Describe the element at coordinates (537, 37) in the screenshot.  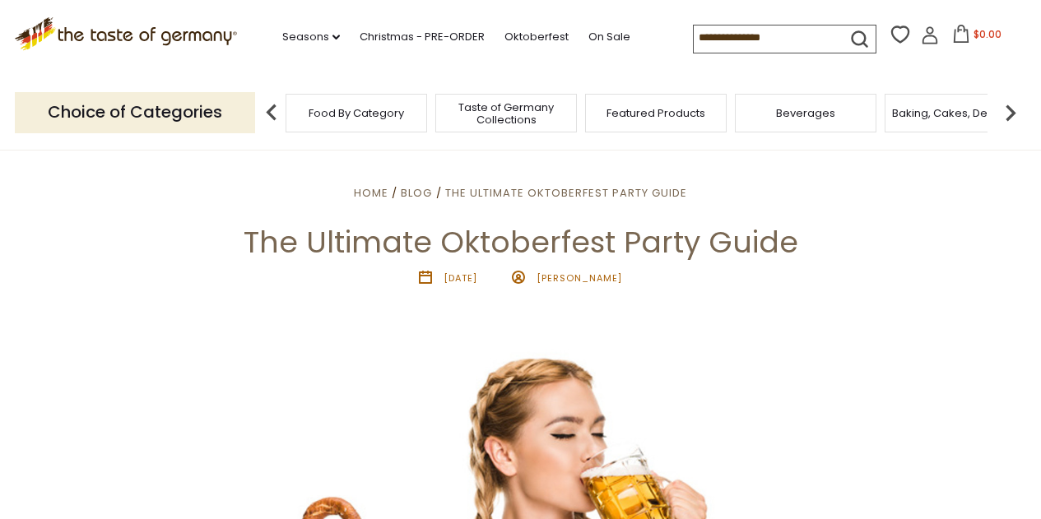
I see `a: Oktoberfest` at that location.